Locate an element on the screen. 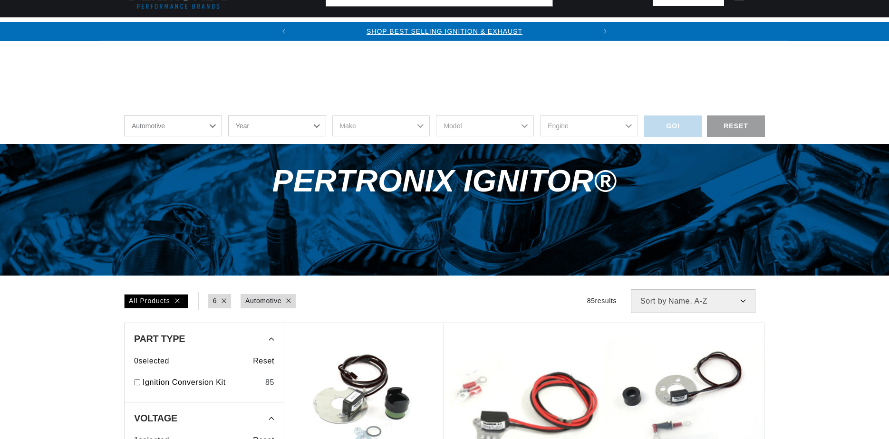  summary: Engine Swaps is located at coordinates (532, 29).